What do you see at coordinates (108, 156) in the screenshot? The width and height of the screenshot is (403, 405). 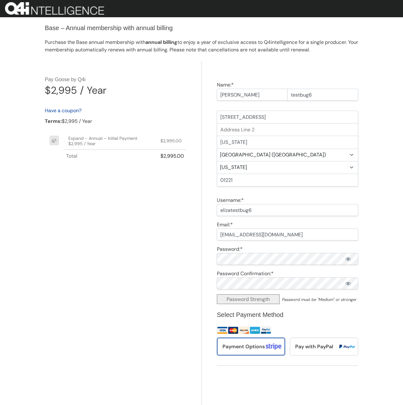 I see `th: Total` at bounding box center [108, 156].